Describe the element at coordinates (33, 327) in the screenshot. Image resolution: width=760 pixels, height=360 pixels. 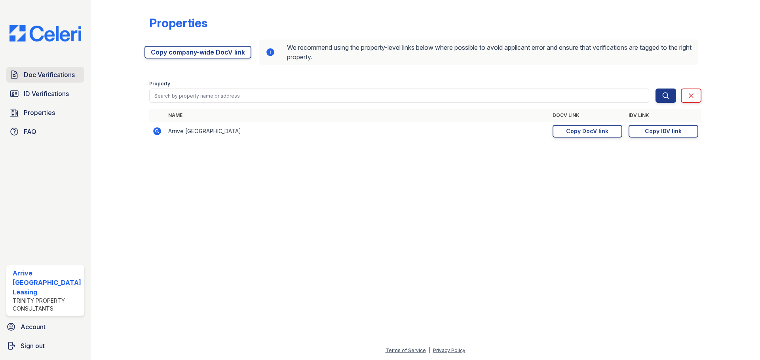
I see `span: Account` at that location.